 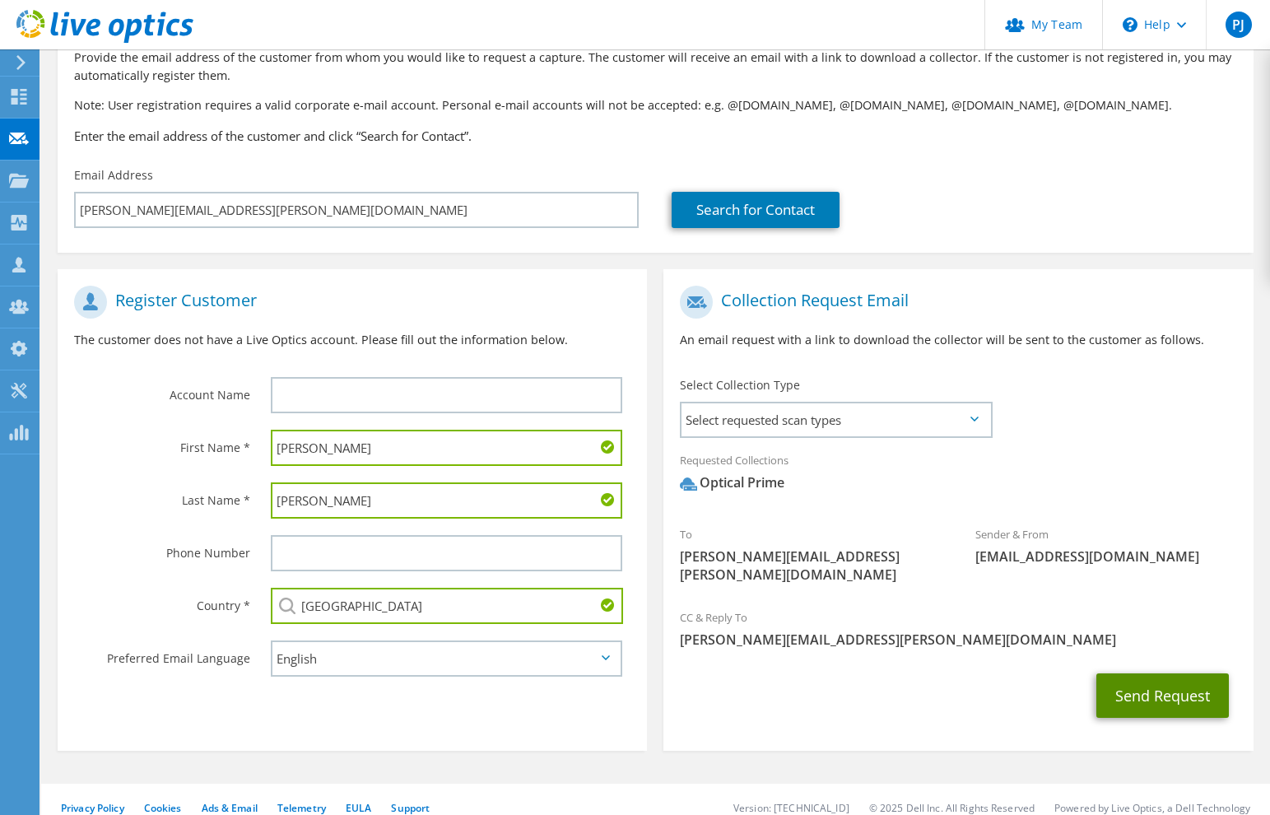 What do you see at coordinates (162, 653) in the screenshot?
I see `label: Preferred Email Language` at bounding box center [162, 653].